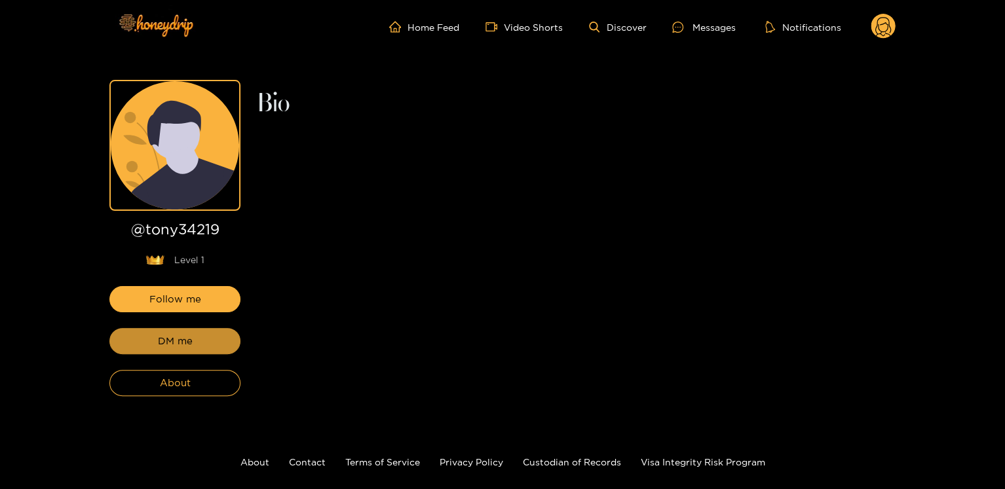  Describe the element at coordinates (524, 27) in the screenshot. I see `a: Video Shorts` at that location.